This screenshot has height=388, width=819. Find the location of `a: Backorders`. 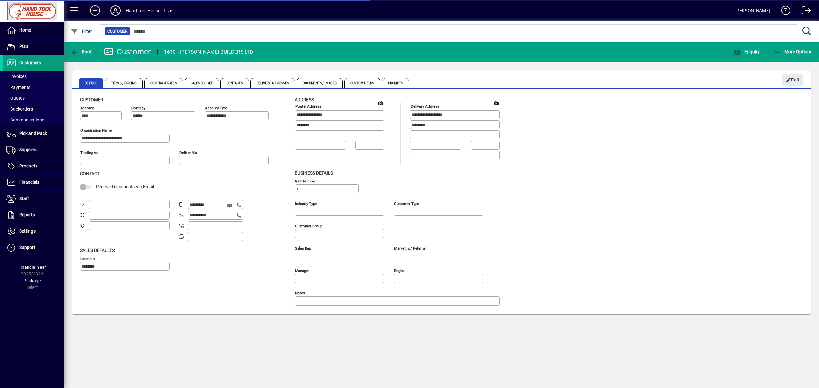

a: Backorders is located at coordinates (34, 109).